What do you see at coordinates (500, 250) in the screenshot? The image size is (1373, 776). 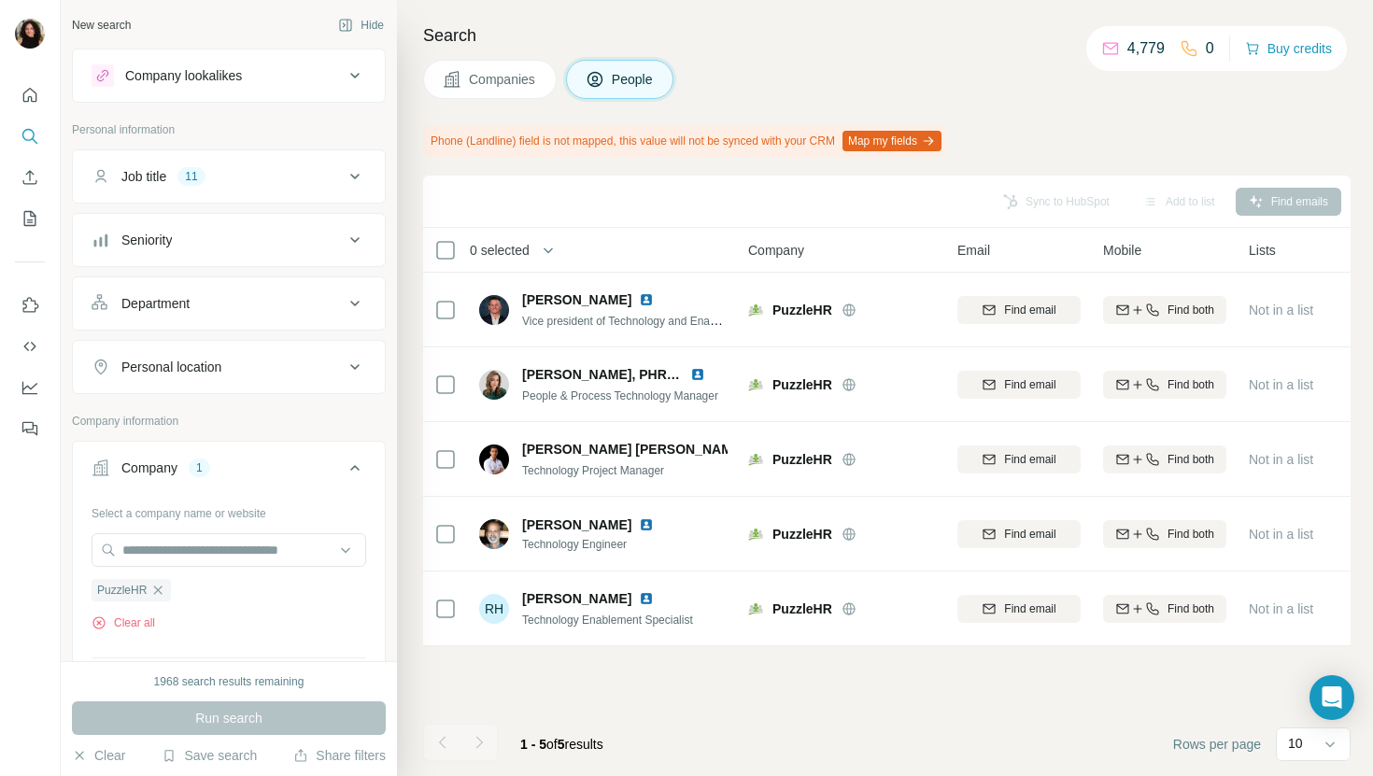 I see `span: 0 selected` at bounding box center [500, 250].